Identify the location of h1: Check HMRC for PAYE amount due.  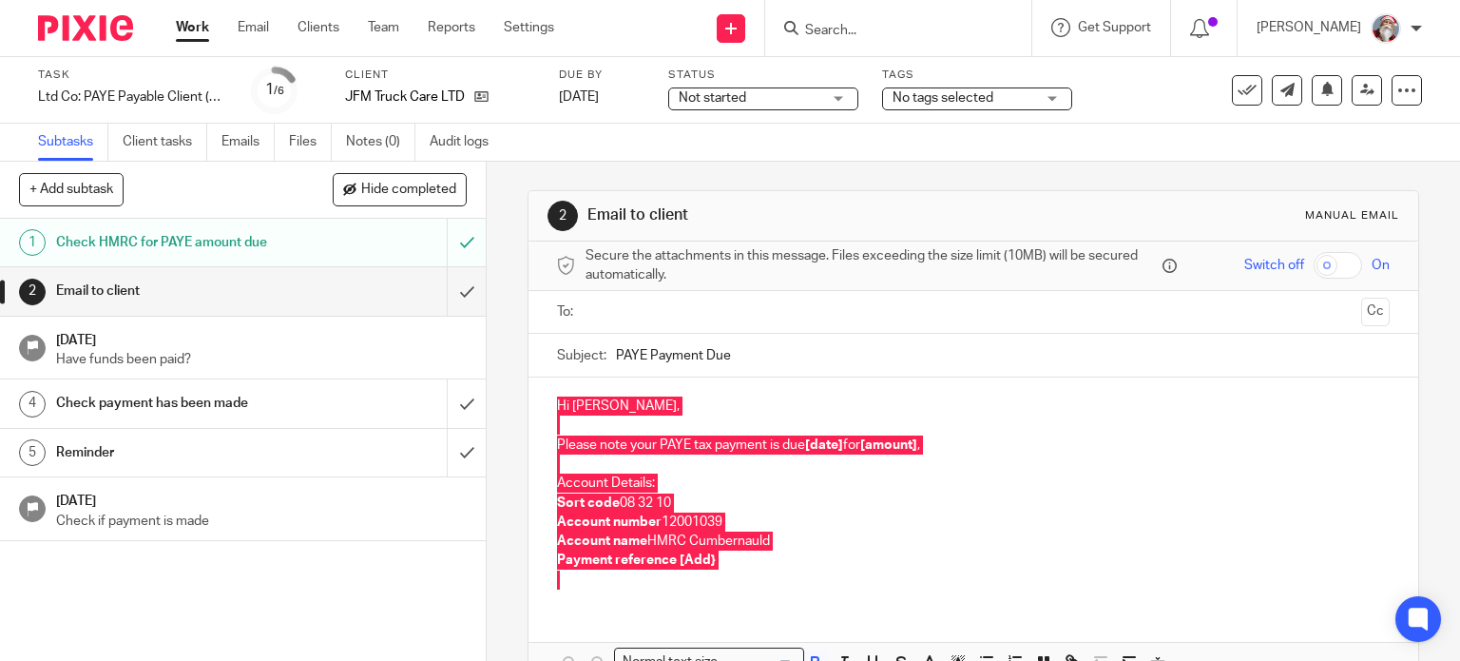
(180, 242).